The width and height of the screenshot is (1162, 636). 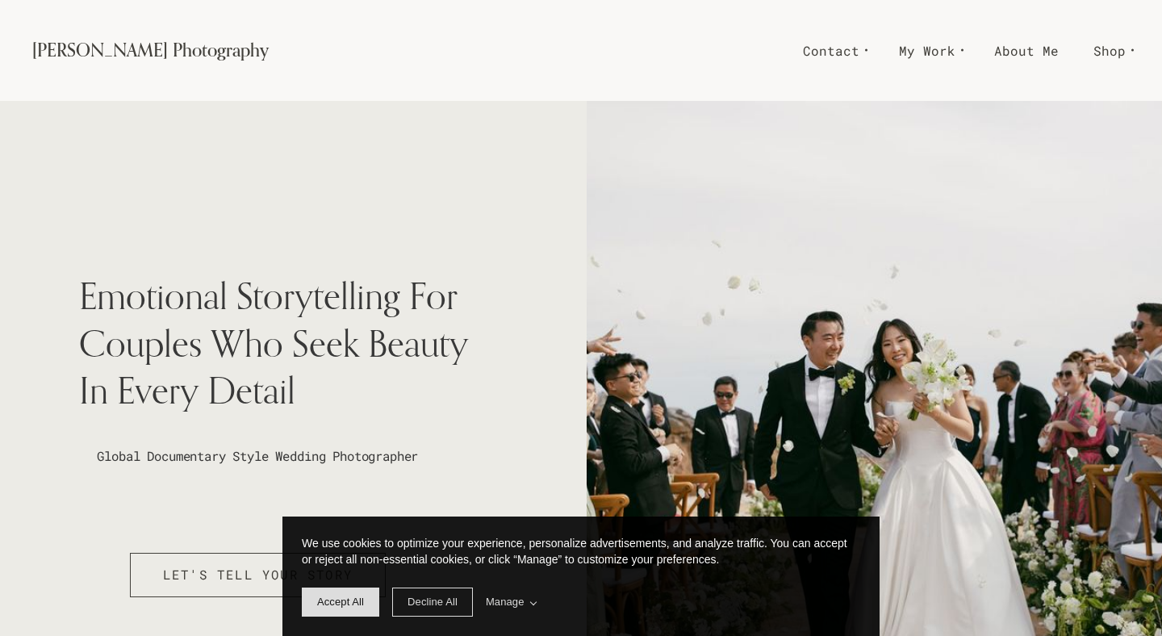 What do you see at coordinates (432, 601) in the screenshot?
I see `span: Decline All` at bounding box center [432, 601].